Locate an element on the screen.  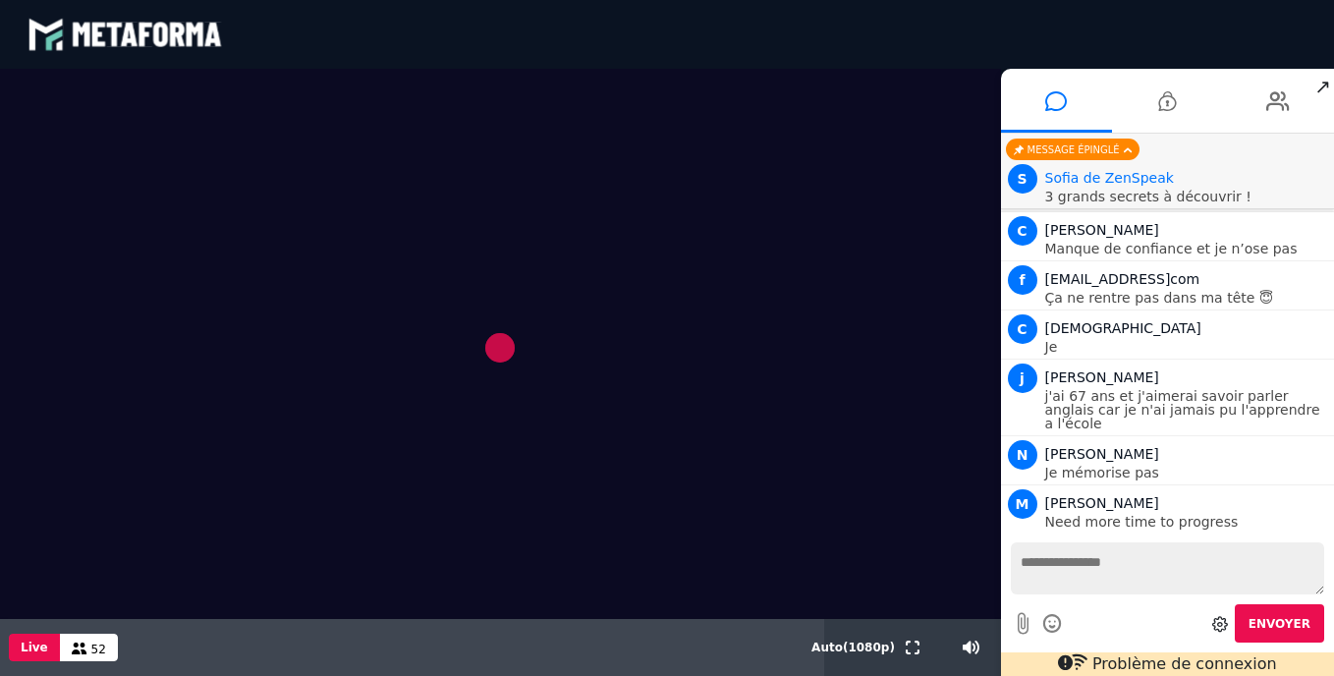
span: S is located at coordinates (1023, 179).